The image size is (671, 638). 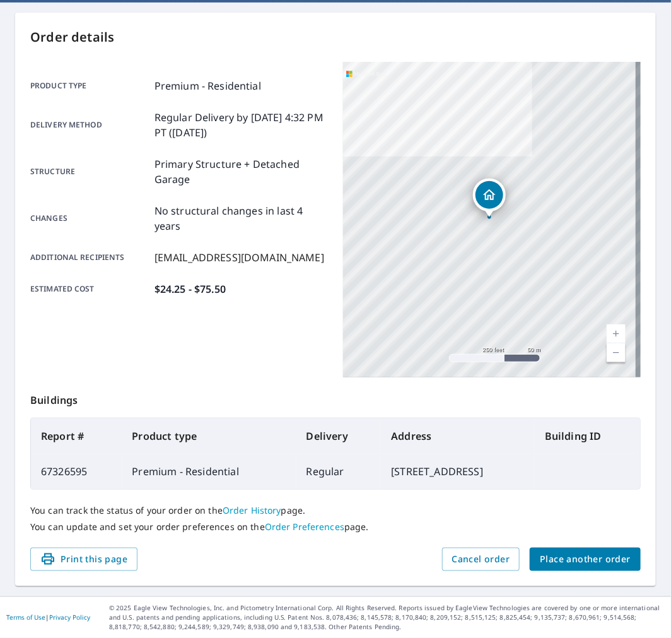 I want to click on p: Premium - Residential, so click(x=208, y=86).